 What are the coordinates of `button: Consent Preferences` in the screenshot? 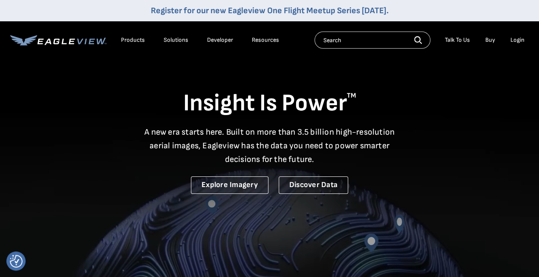 It's located at (16, 261).